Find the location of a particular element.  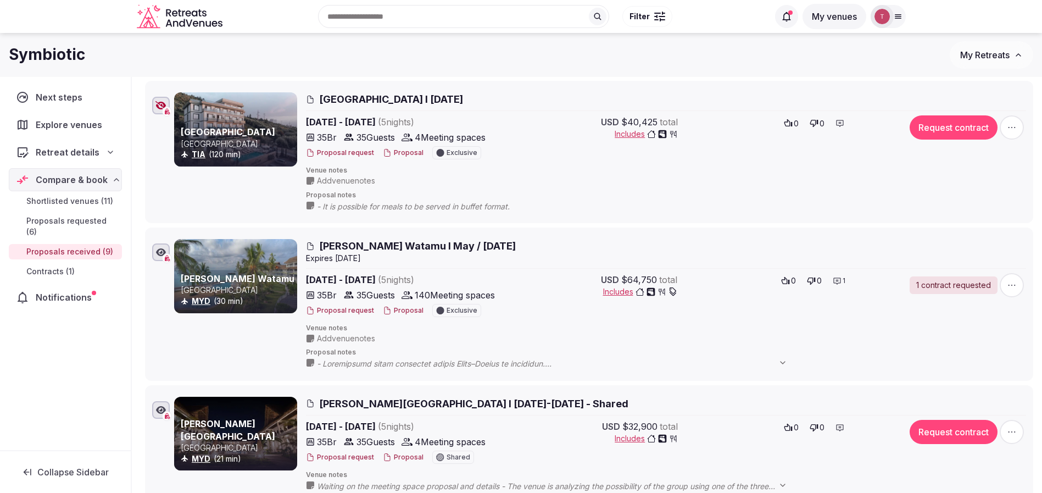

a: Visit the homepage is located at coordinates (181, 16).